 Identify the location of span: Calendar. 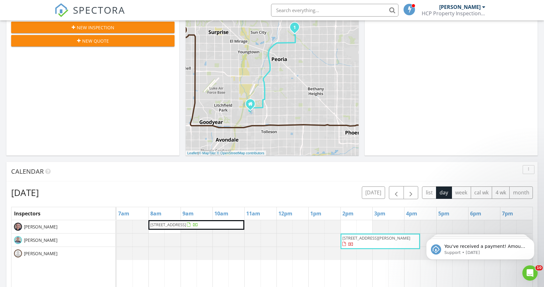
(27, 171).